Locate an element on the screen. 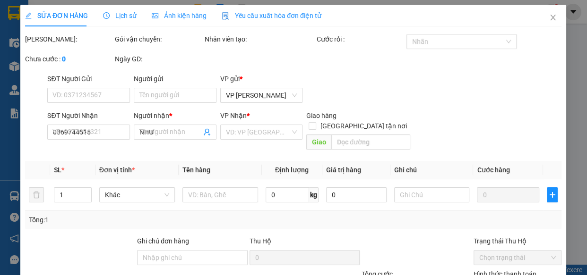 The height and width of the screenshot is (275, 587). div: Trạng thái Thu Hộ is located at coordinates (518, 241).